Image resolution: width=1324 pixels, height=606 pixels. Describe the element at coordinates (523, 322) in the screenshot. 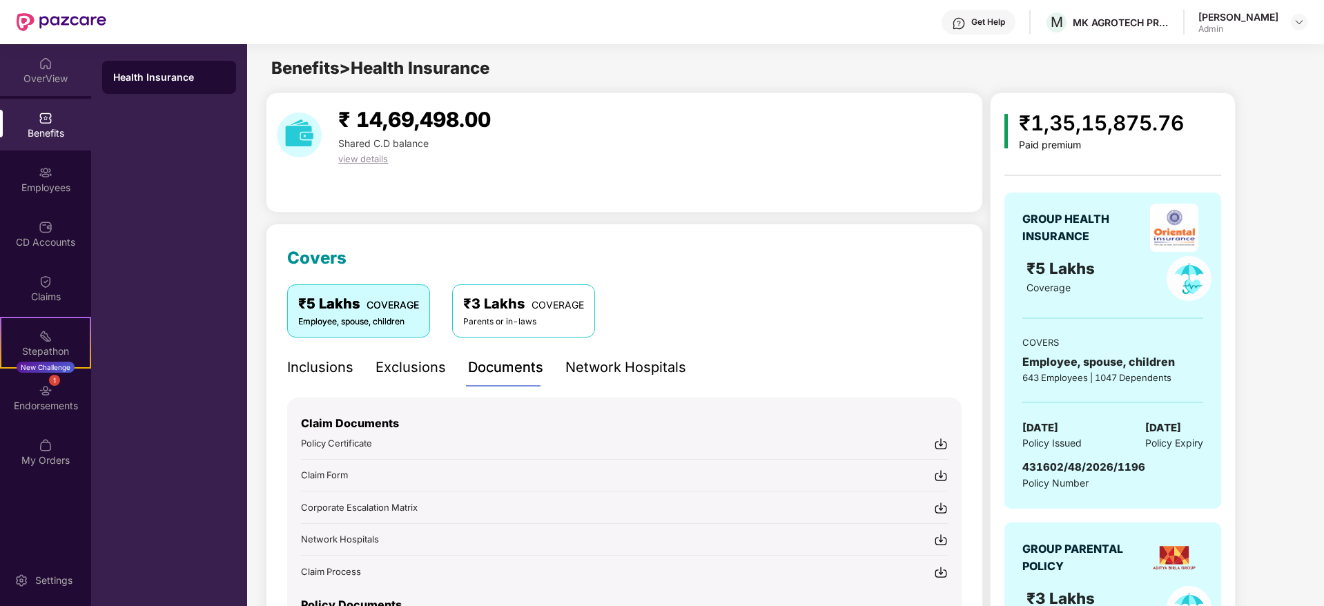

I see `div: Parents or in-laws` at that location.